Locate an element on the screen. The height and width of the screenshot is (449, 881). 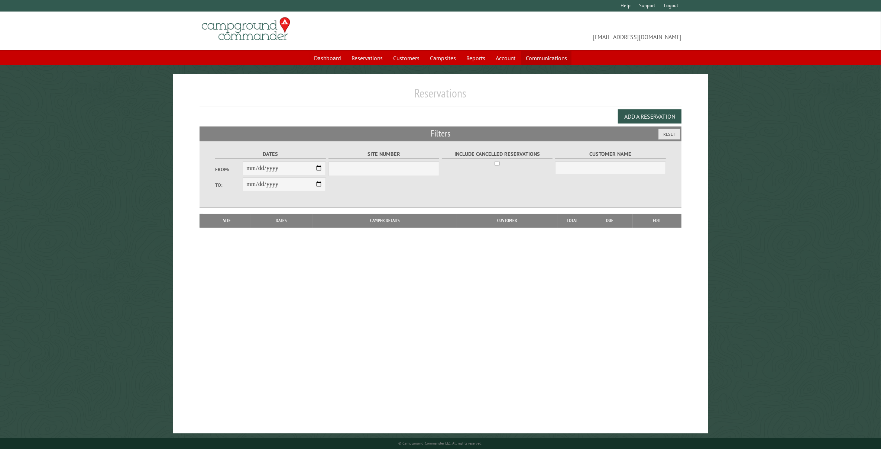
th: Total is located at coordinates (572, 220).